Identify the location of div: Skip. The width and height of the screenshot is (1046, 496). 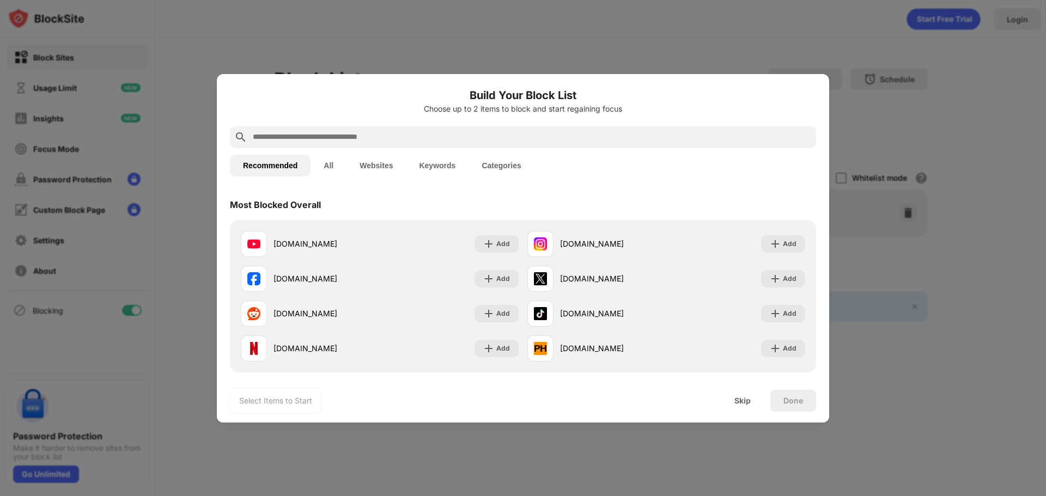
(742, 401).